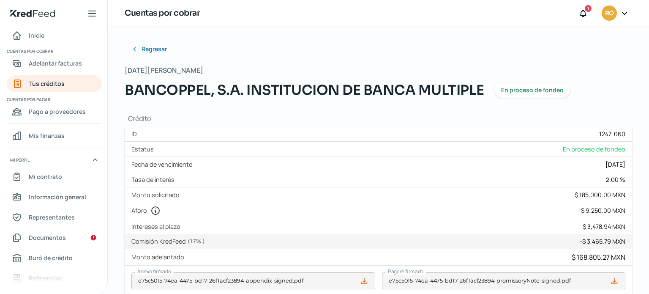  Describe the element at coordinates (405, 271) in the screenshot. I see `span: Pagaré firmado` at that location.